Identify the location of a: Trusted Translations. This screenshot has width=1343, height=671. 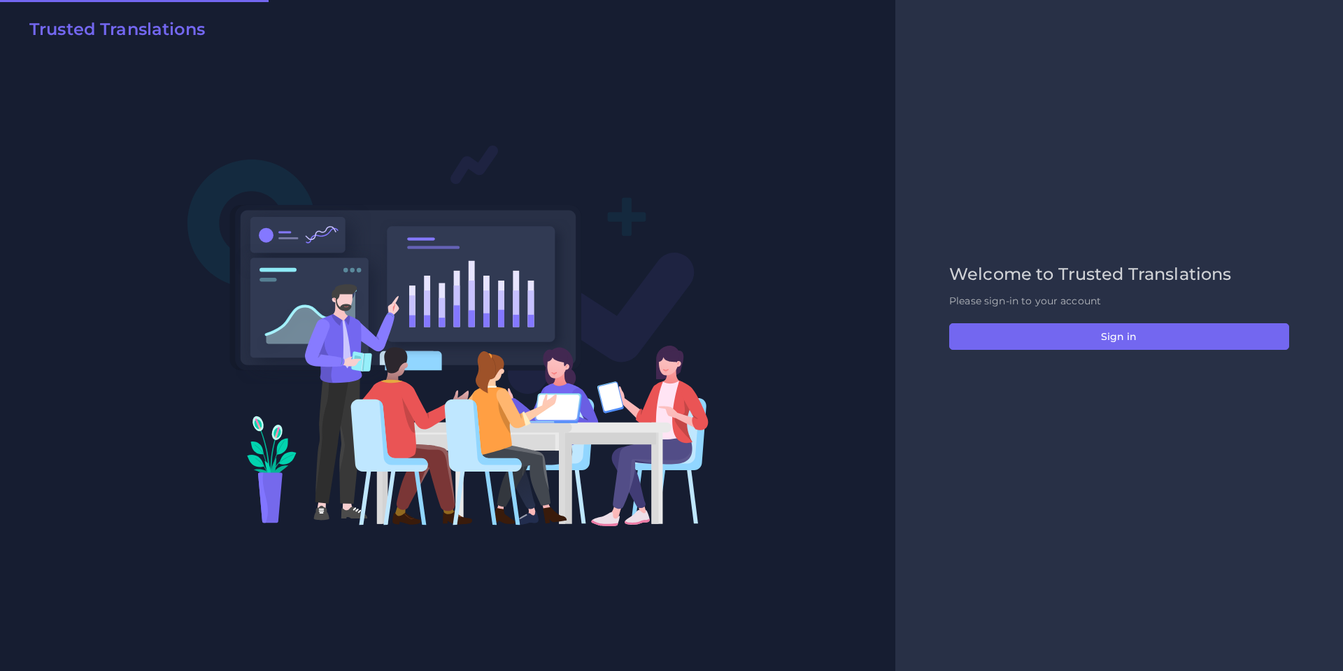
(112, 32).